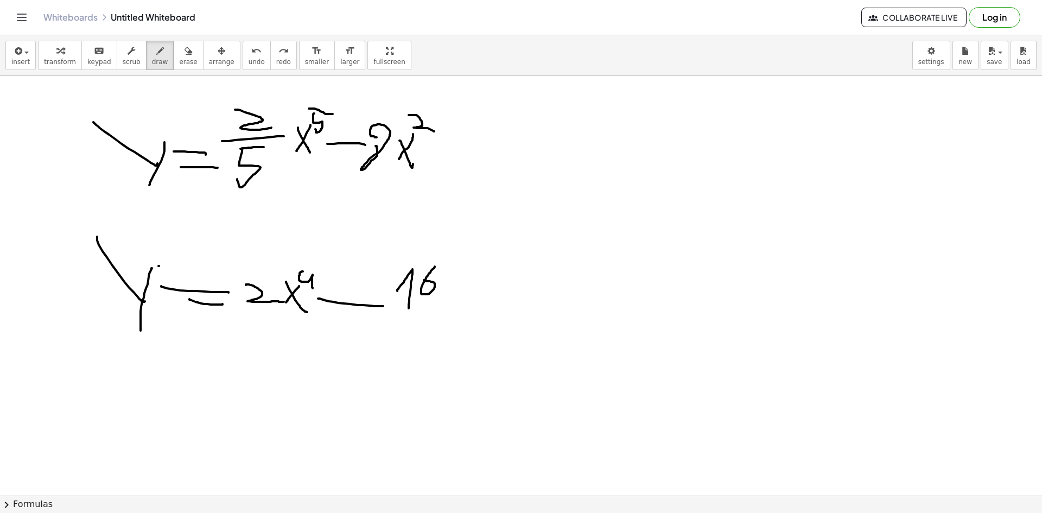 The width and height of the screenshot is (1042, 513). What do you see at coordinates (60, 55) in the screenshot?
I see `button: transform` at bounding box center [60, 55].